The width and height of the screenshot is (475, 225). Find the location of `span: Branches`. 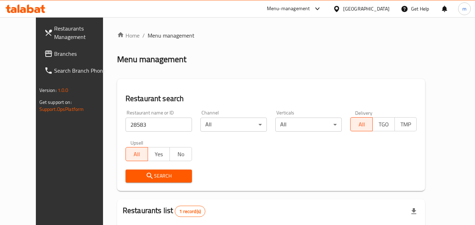

span: Branches is located at coordinates (82, 54).